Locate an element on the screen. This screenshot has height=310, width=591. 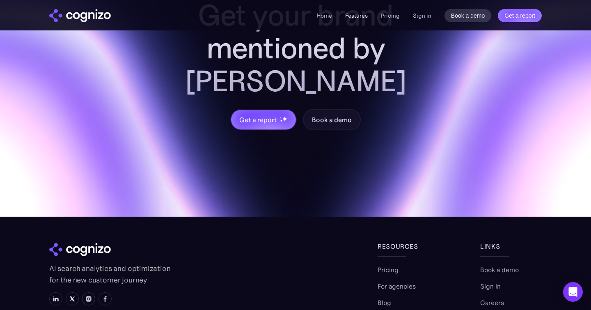
a: Home is located at coordinates (324, 16).